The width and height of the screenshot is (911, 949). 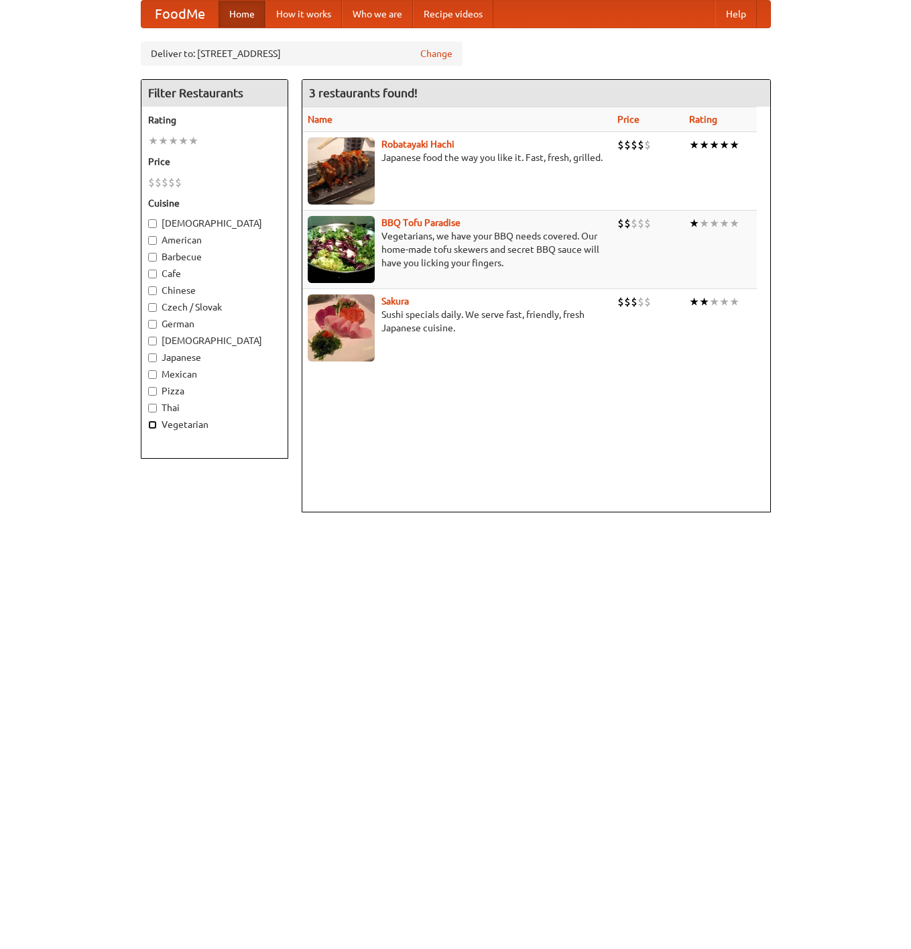 What do you see at coordinates (457, 321) in the screenshot?
I see `p: Sushi specials daily. We serve fast, friendly, fresh Japanese cuisine.` at bounding box center [457, 321].